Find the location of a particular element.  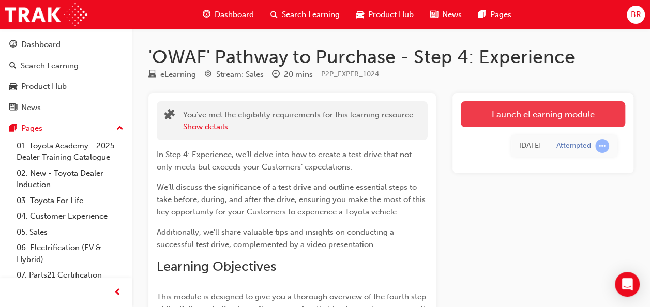

span: Search Learning is located at coordinates (311, 14).